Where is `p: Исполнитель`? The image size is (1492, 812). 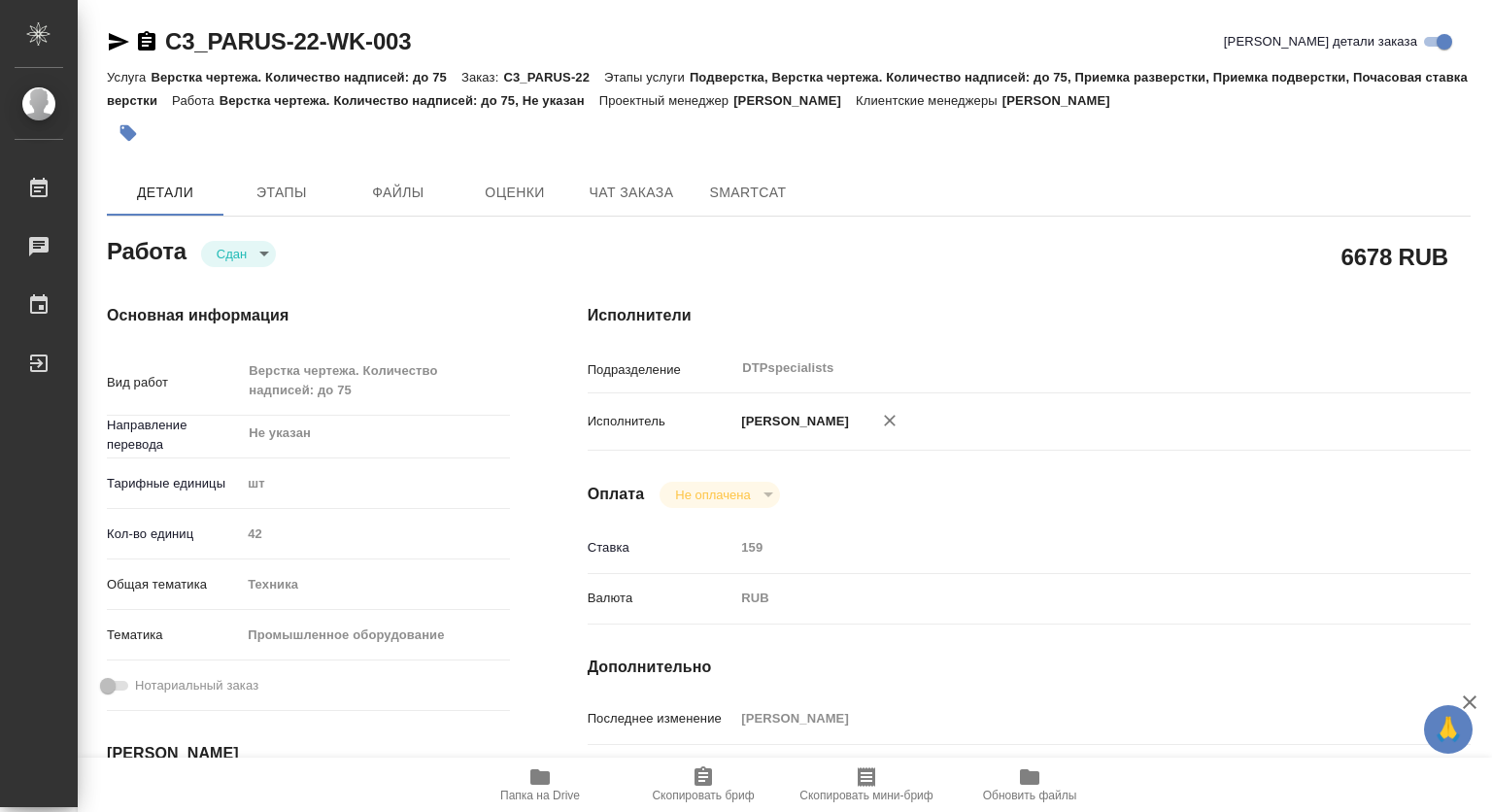
p: Исполнитель is located at coordinates (661, 422).